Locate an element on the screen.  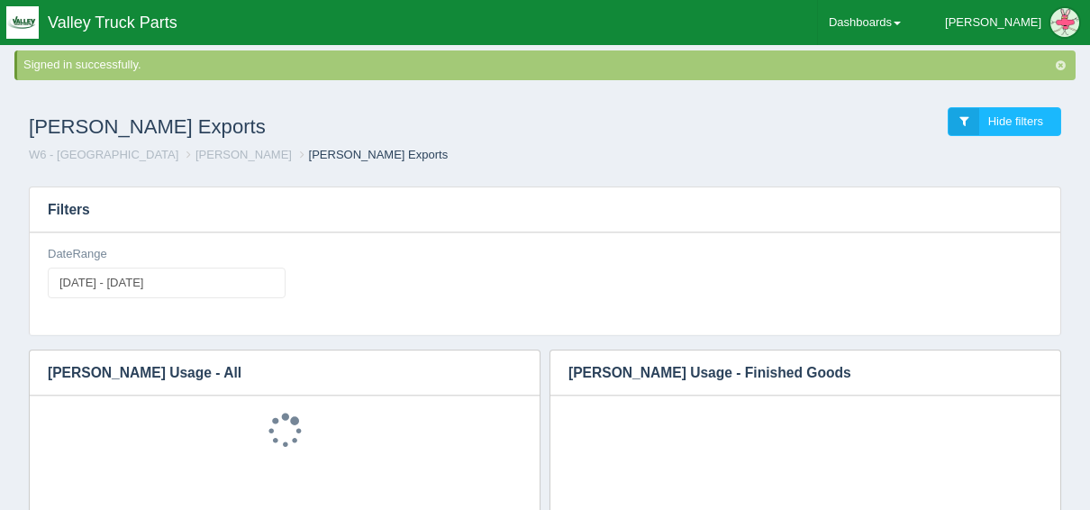
img: q1blfpkbivjhsugxdrfq.png is located at coordinates (23, 23).